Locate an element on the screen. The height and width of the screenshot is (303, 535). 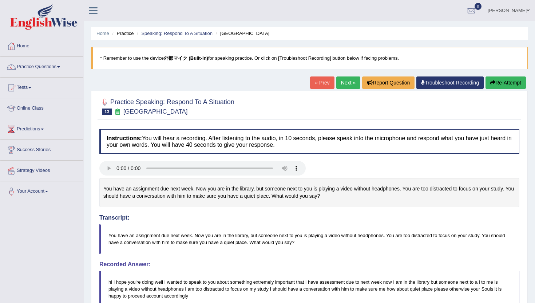
span: 13 is located at coordinates (107, 112).